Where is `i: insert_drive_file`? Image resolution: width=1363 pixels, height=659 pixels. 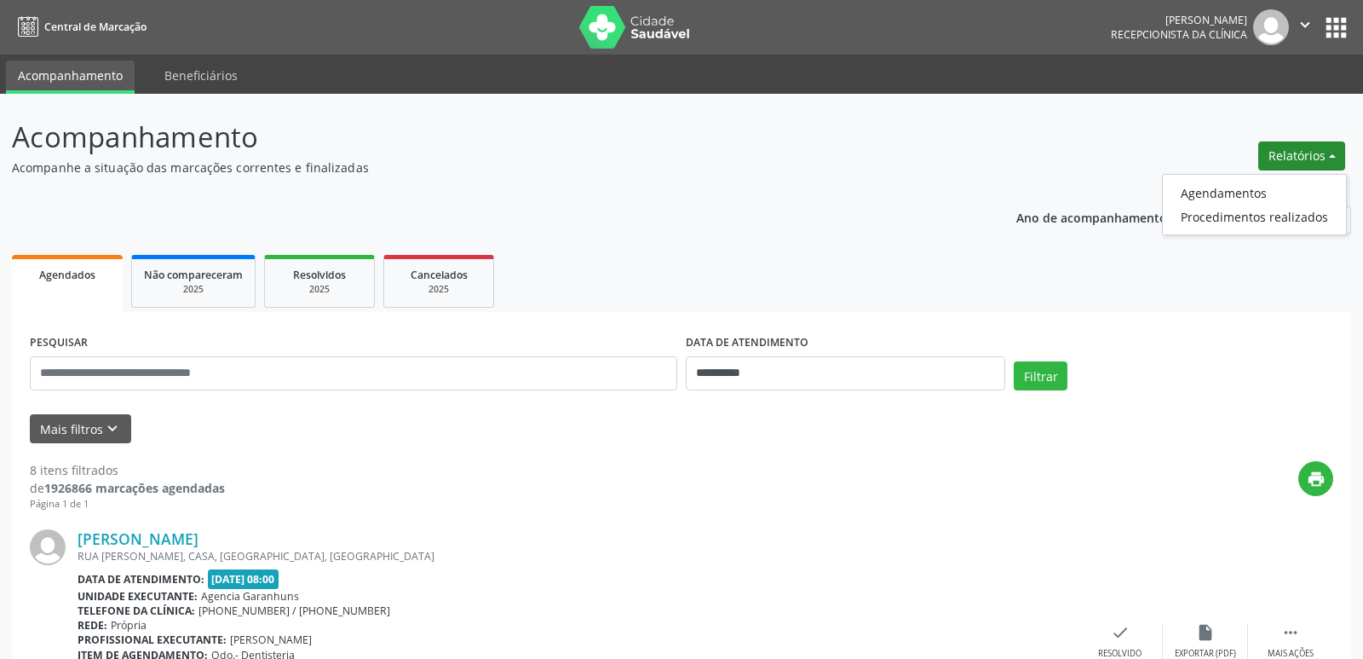
i: insert_drive_file is located at coordinates (1205, 632).